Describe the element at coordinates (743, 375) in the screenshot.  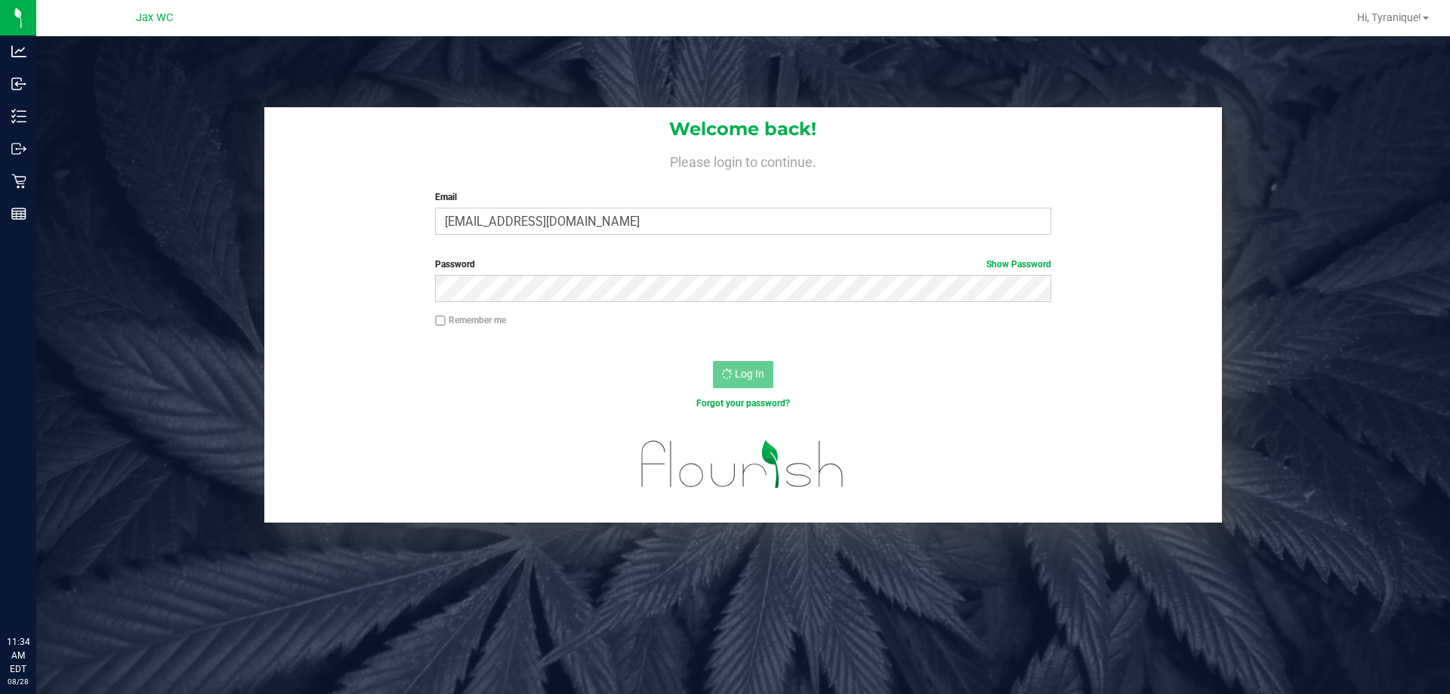
I see `button: Log In` at that location.